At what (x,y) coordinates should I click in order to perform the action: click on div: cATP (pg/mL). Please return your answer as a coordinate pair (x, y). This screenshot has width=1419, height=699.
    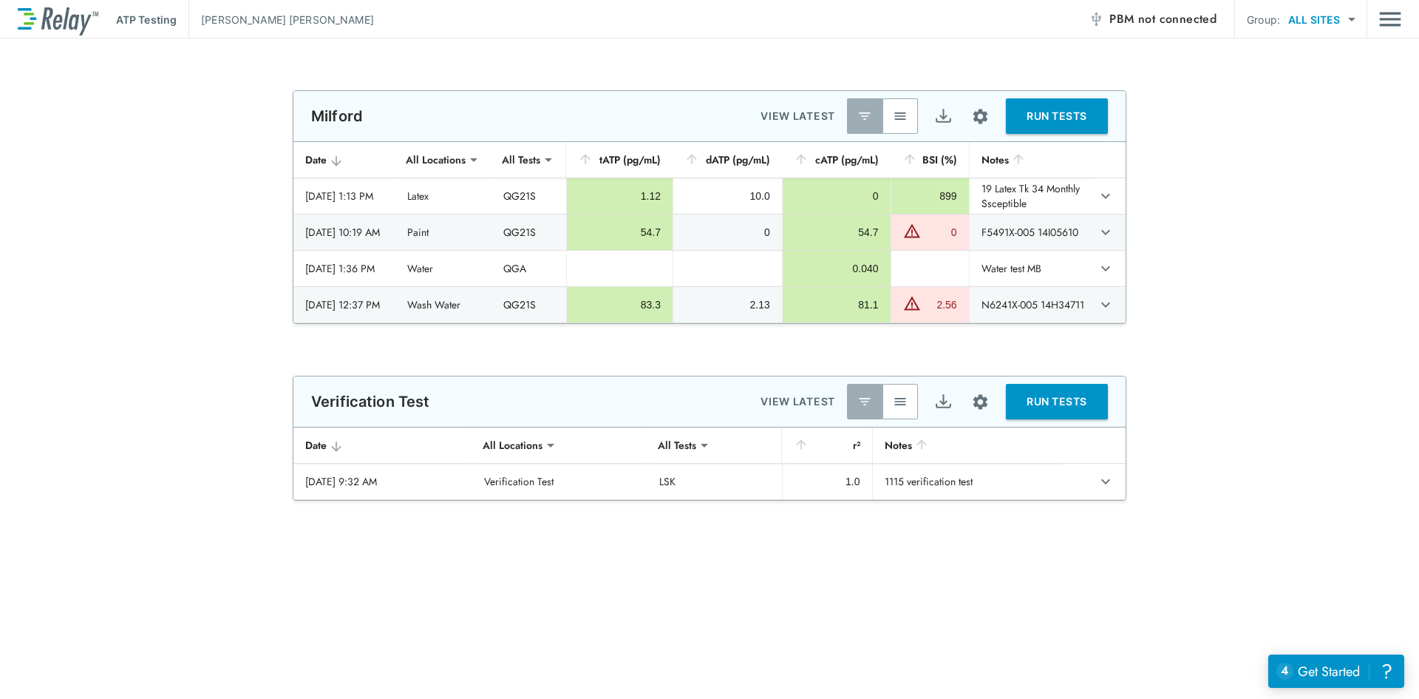
    Looking at the image, I should click on (836, 160).